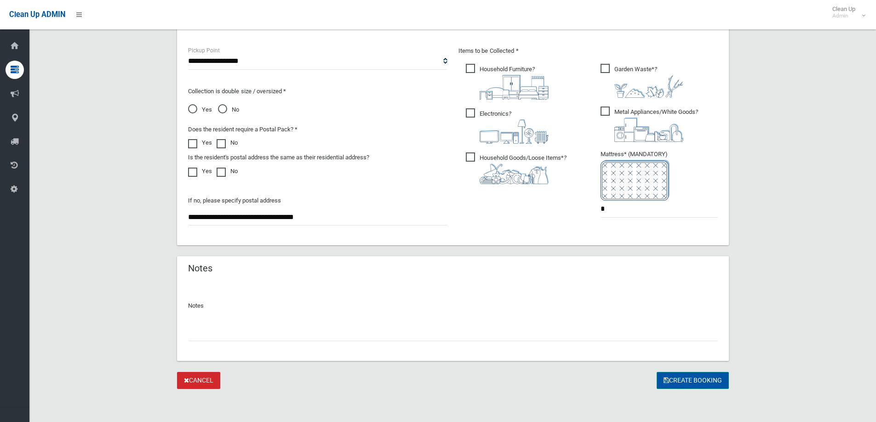 The height and width of the screenshot is (422, 876). Describe the element at coordinates (243, 130) in the screenshot. I see `label: Does the resident require a Postal Pack? *` at that location.